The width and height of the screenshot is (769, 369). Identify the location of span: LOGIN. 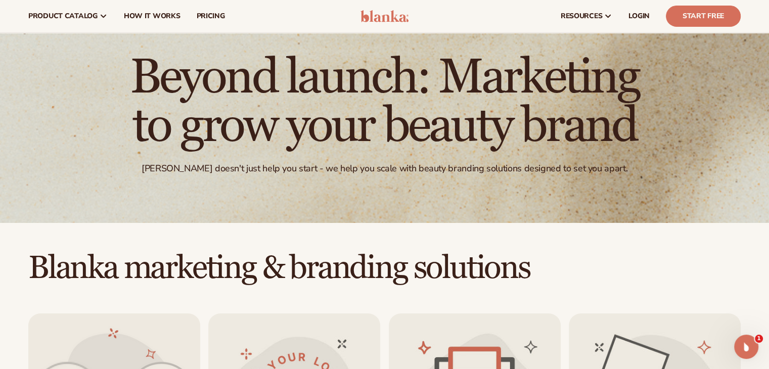
(639, 16).